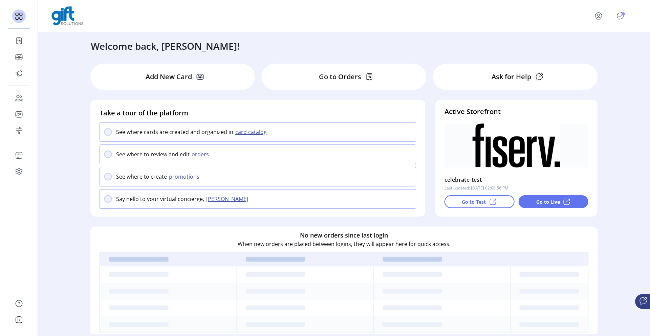  Describe the element at coordinates (620, 16) in the screenshot. I see `button: Publisher Panel` at that location.